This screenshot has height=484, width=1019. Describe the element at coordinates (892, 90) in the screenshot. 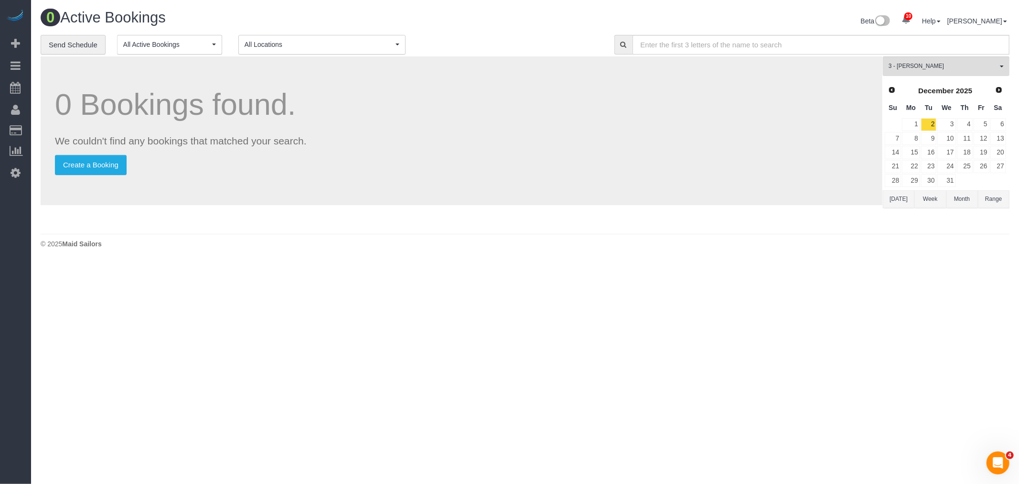

I see `span: Prev` at that location.